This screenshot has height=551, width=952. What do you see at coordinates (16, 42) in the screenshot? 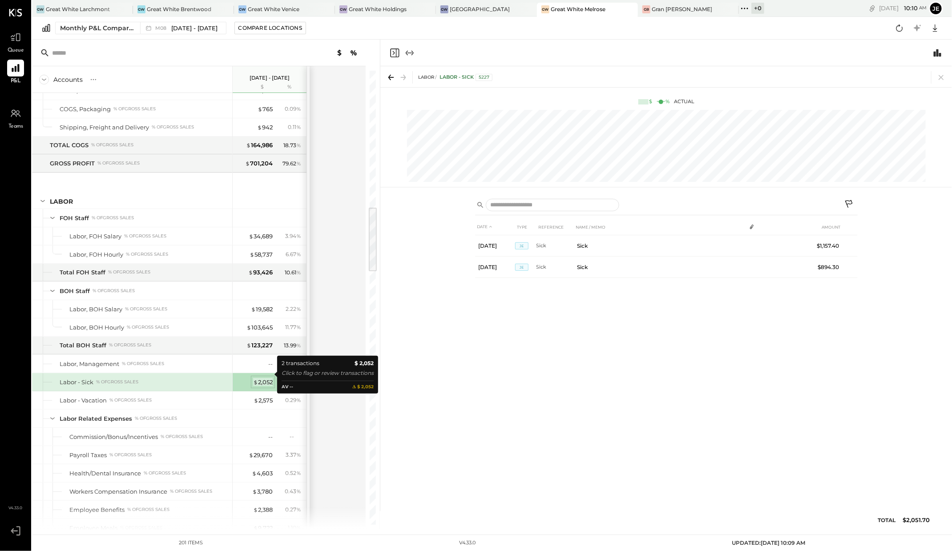
I see `a: Queue` at bounding box center [16, 42].